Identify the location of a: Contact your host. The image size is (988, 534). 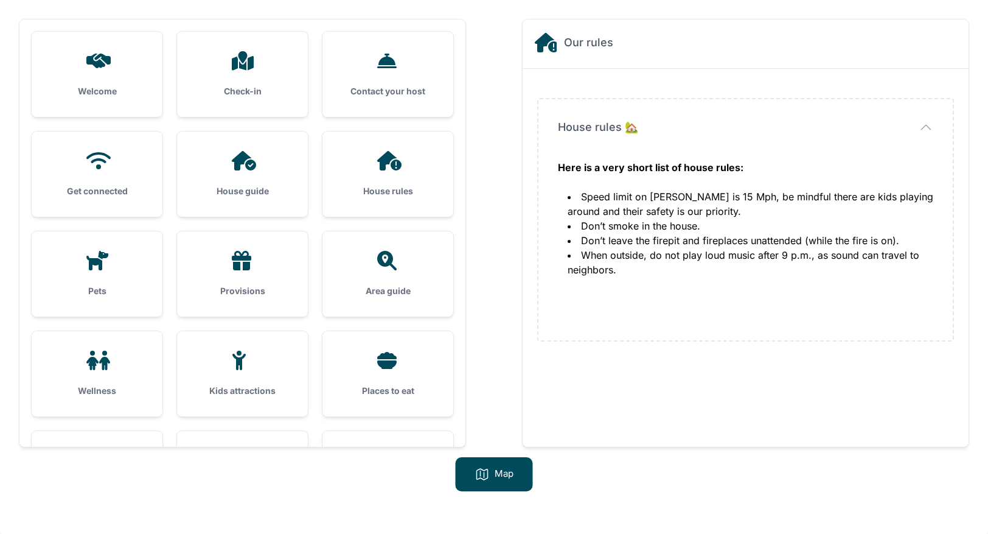
(388, 74).